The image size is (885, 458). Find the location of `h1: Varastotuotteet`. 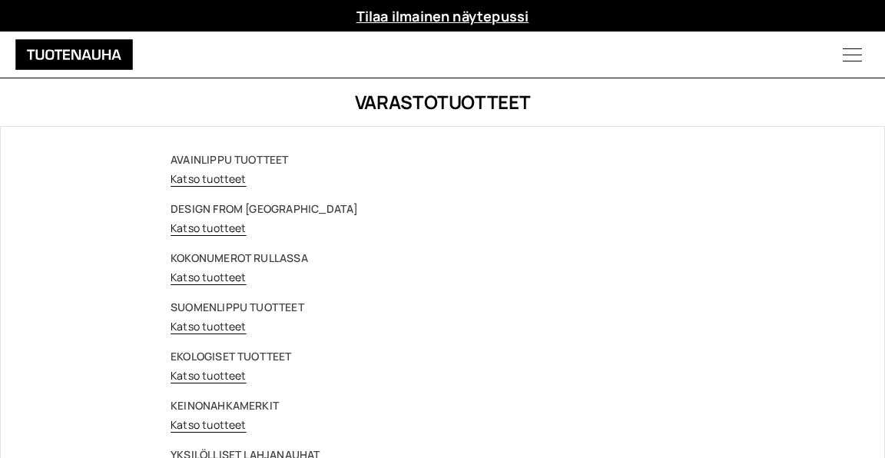

h1: Varastotuotteet is located at coordinates (443, 101).